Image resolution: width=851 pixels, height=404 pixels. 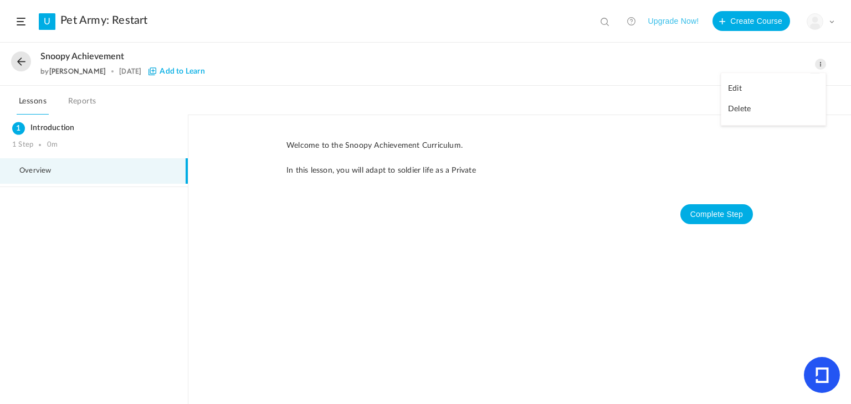 What do you see at coordinates (82, 56) in the screenshot?
I see `span: Snoopy Achievement` at bounding box center [82, 56].